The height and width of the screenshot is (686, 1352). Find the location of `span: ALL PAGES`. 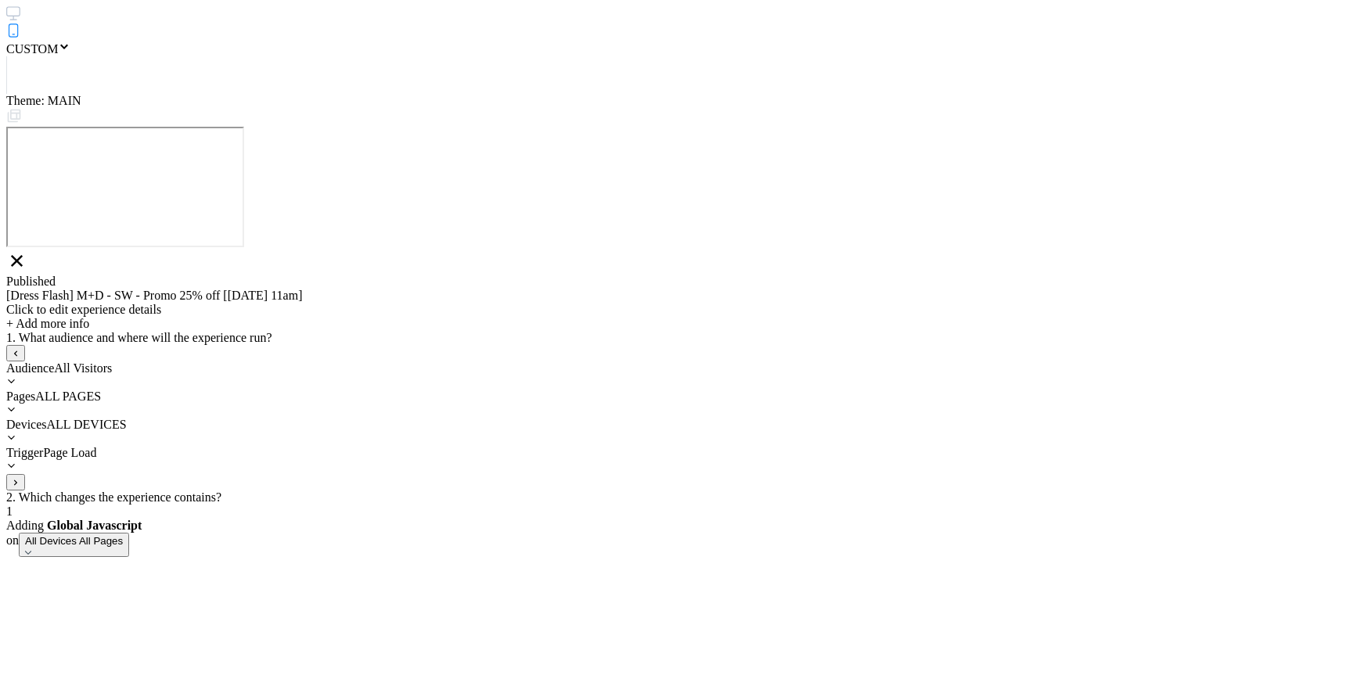

span: ALL PAGES is located at coordinates (68, 396).